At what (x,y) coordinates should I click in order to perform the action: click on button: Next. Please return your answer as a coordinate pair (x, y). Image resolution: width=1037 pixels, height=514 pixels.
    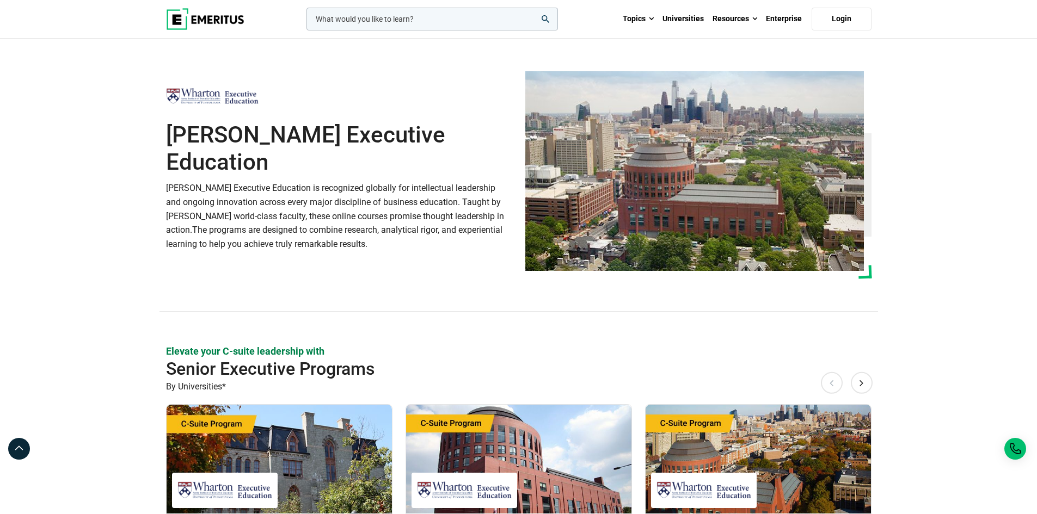
    Looking at the image, I should click on (861, 383).